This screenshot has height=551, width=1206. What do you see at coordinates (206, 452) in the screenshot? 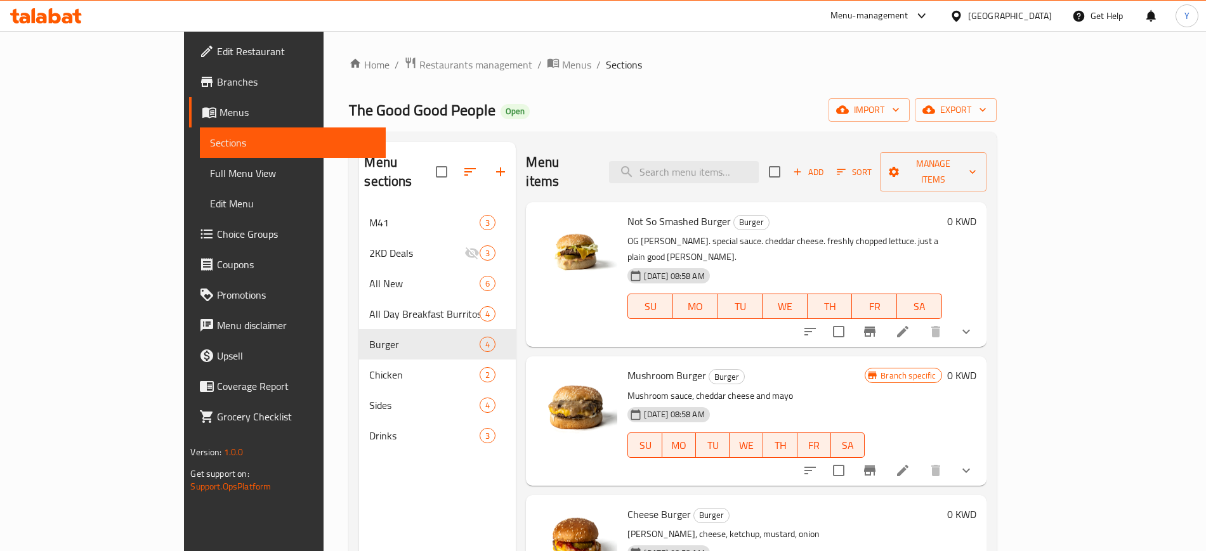
I see `span: Version:` at bounding box center [206, 452].